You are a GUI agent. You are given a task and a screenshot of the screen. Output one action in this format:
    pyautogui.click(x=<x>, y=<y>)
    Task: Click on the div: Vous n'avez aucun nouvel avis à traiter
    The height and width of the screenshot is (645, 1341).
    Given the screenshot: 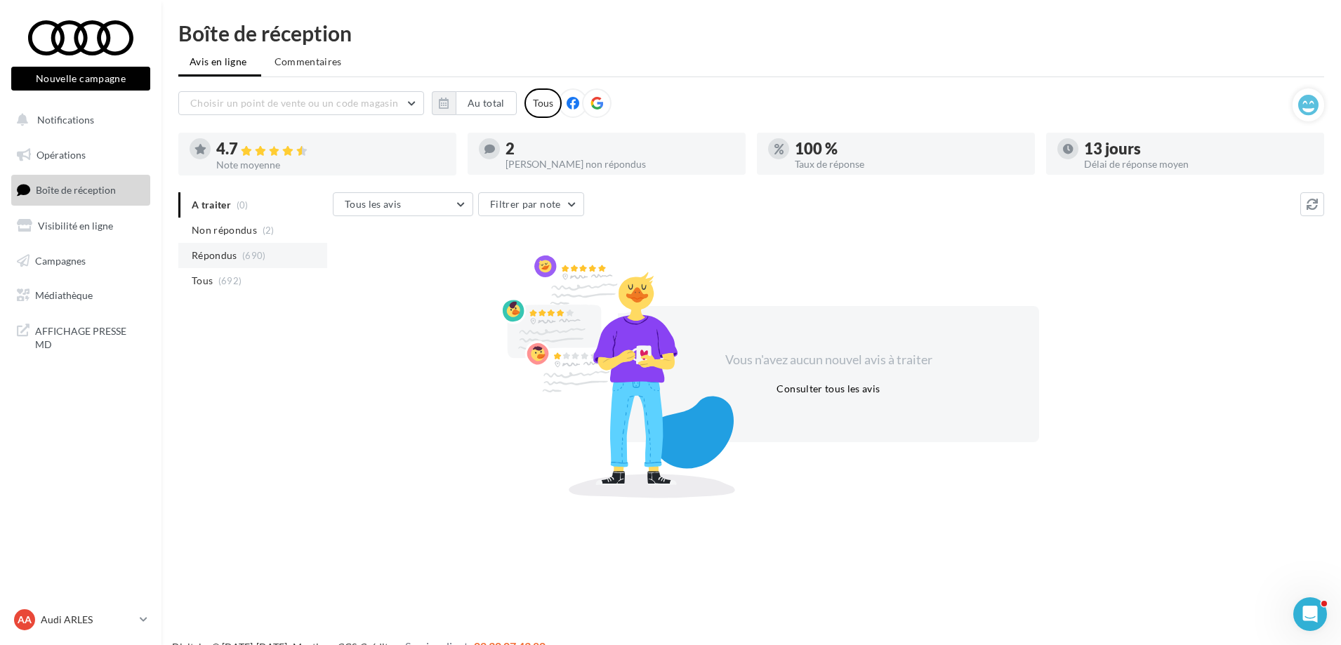 What is the action you would take?
    pyautogui.click(x=828, y=360)
    